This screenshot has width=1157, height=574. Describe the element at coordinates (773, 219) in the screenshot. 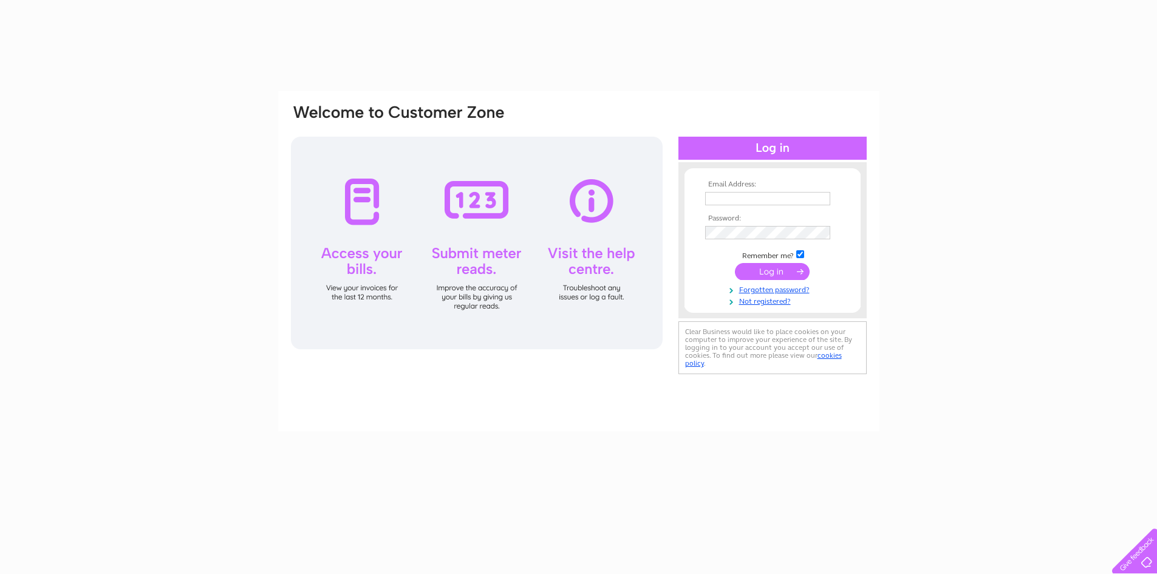

I see `th: Password:` at that location.